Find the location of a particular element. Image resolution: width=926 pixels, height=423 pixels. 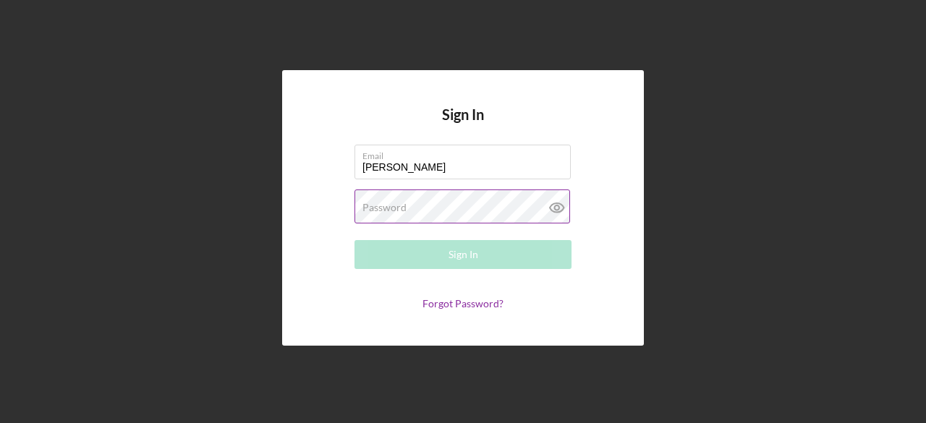

button: Sign In is located at coordinates (463, 255).